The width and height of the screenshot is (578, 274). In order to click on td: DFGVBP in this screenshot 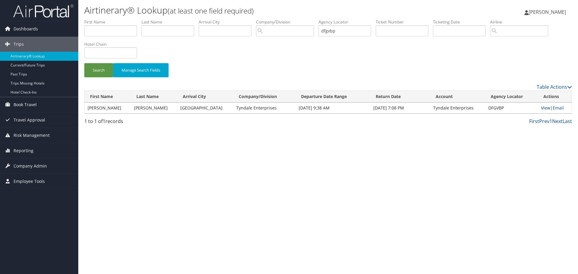, I will do `click(511, 108)`.